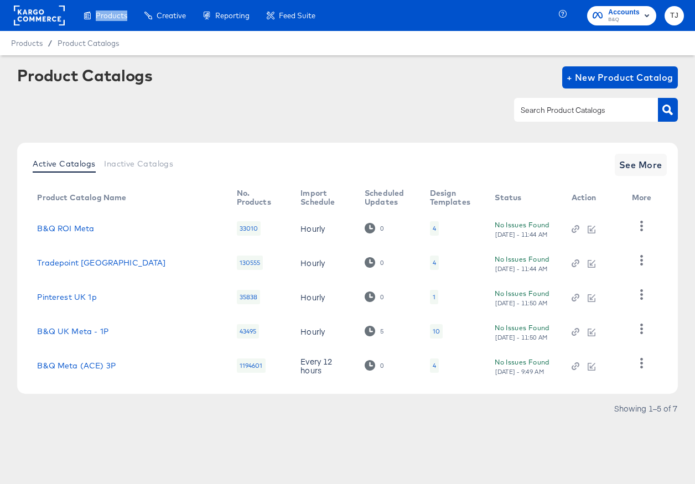 The image size is (695, 484). What do you see at coordinates (258, 198) in the screenshot?
I see `div: No. Products` at bounding box center [258, 198].